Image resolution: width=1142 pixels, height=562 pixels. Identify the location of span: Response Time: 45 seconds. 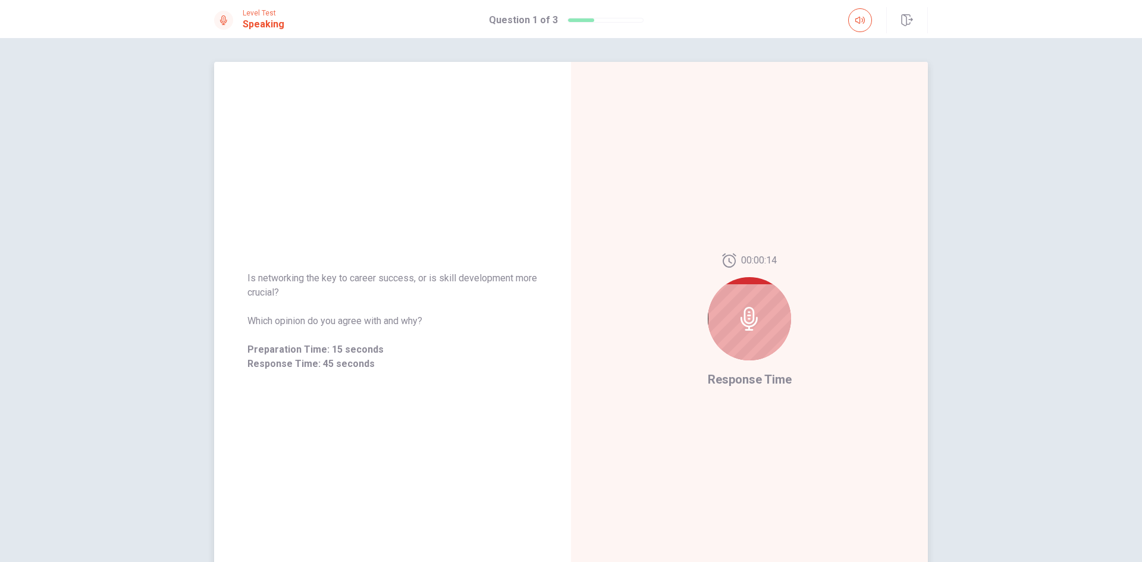
(393, 364).